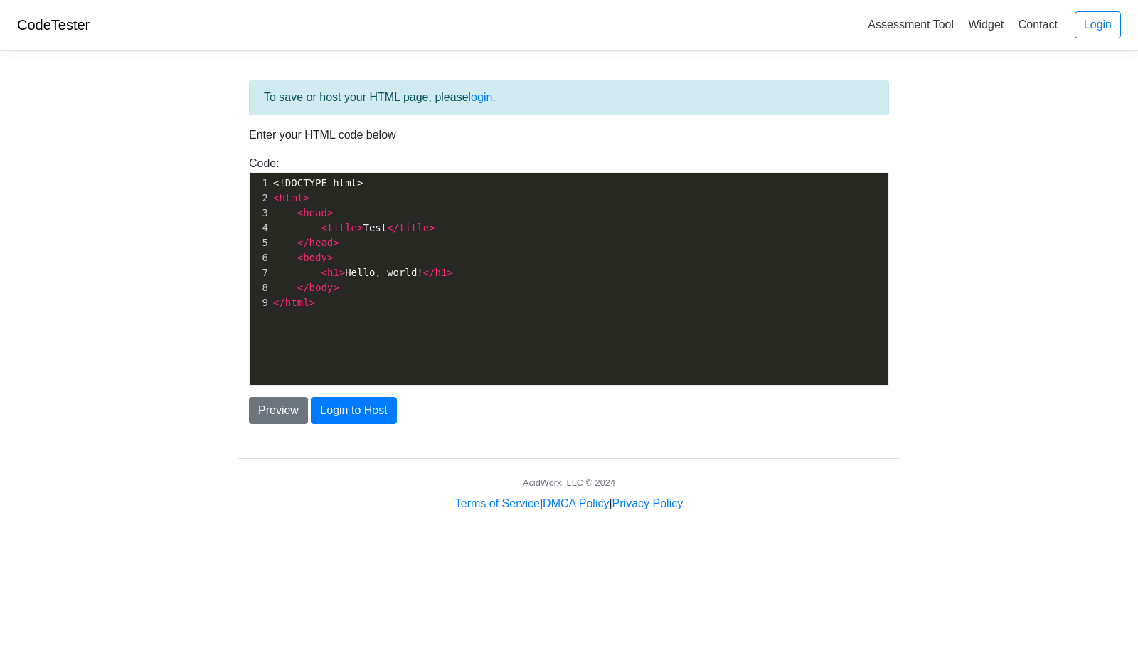  I want to click on a: Contact, so click(1038, 24).